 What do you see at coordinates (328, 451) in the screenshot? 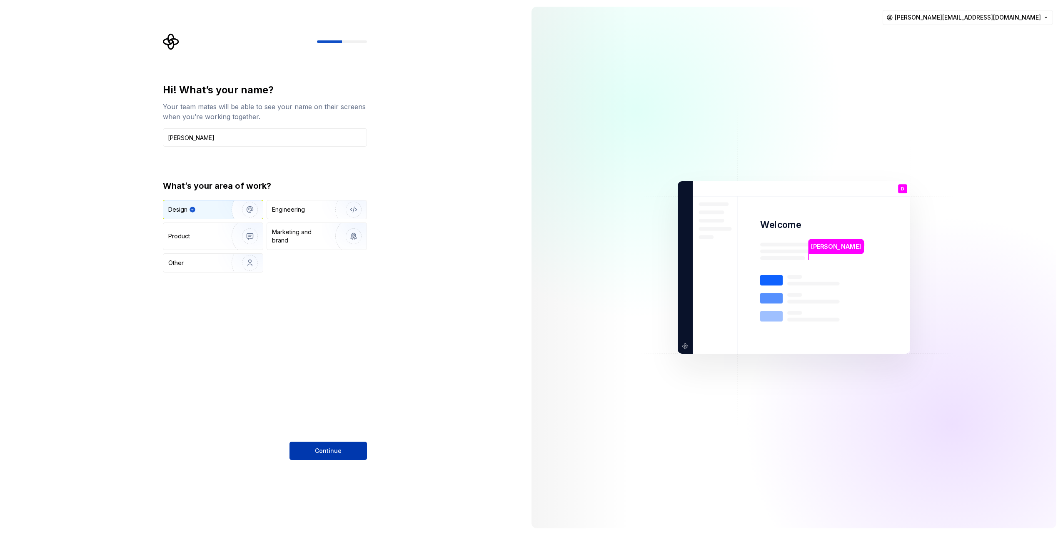
I see `span: Continue` at bounding box center [328, 451].